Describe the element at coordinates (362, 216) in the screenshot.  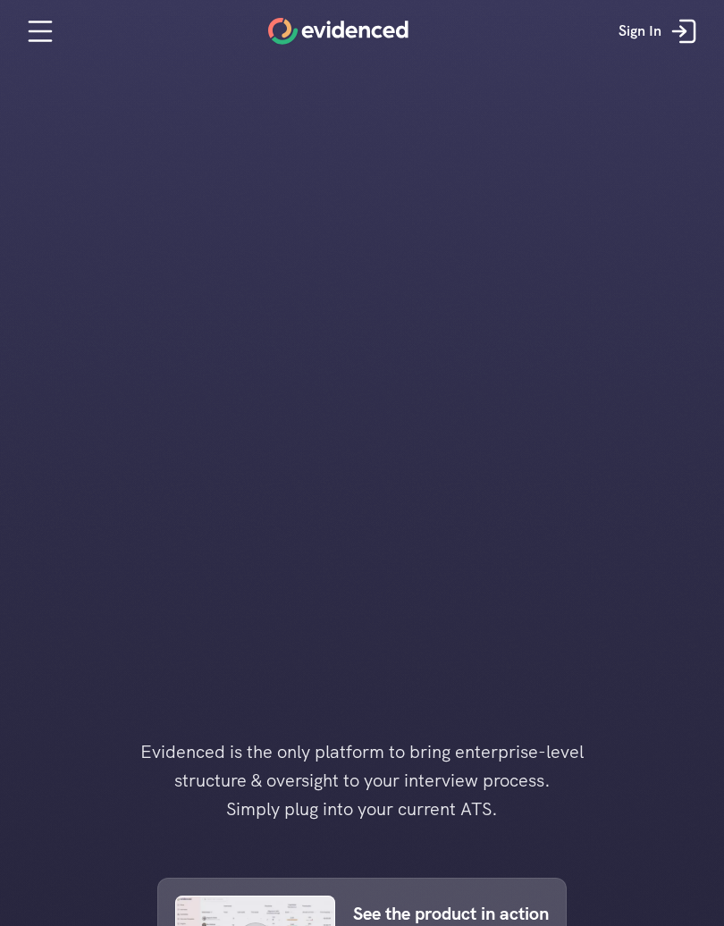
I see `h1: Run interviews you can rely on.` at that location.